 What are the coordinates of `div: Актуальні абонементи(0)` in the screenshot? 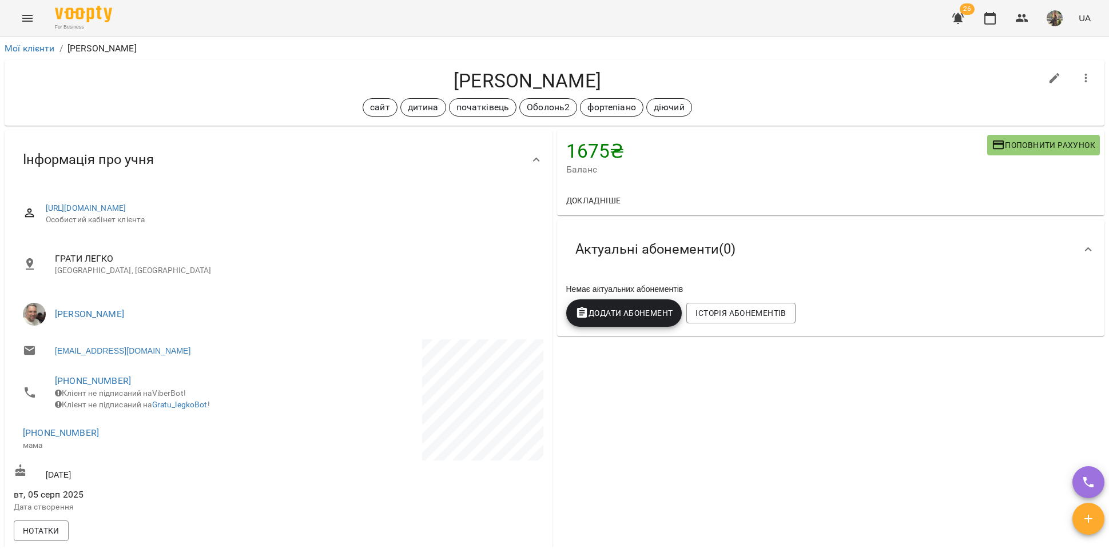 It's located at (831, 249).